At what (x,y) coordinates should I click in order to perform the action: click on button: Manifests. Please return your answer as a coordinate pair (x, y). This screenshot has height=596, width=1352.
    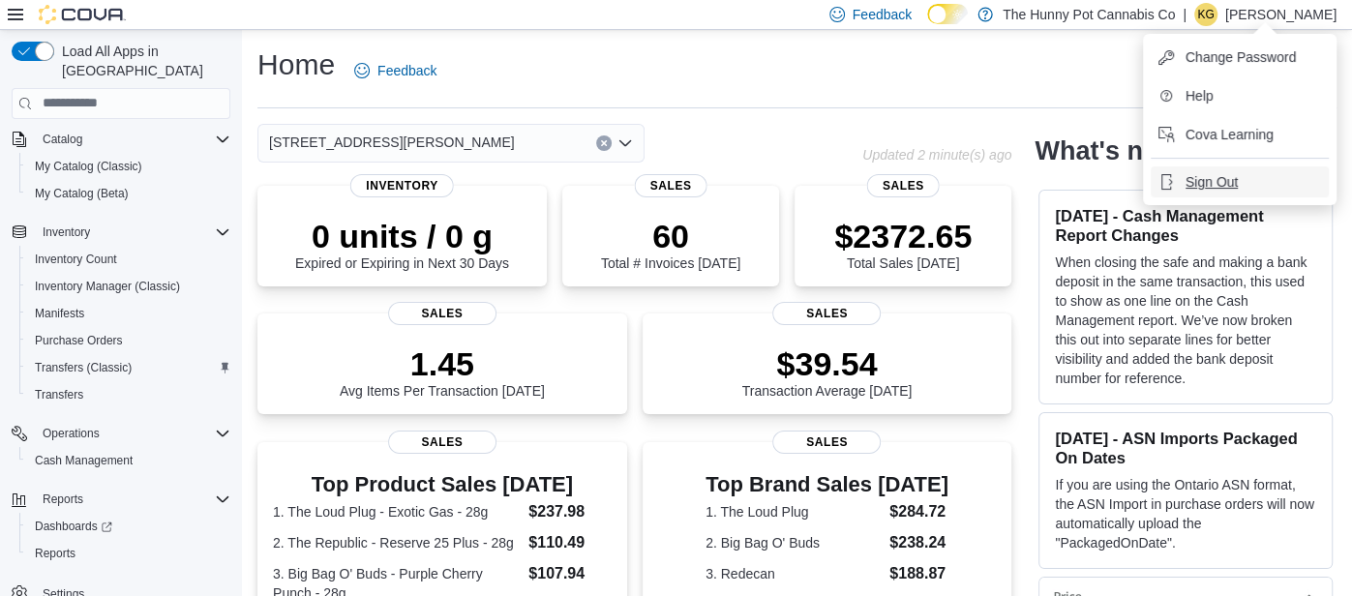
    Looking at the image, I should click on (129, 314).